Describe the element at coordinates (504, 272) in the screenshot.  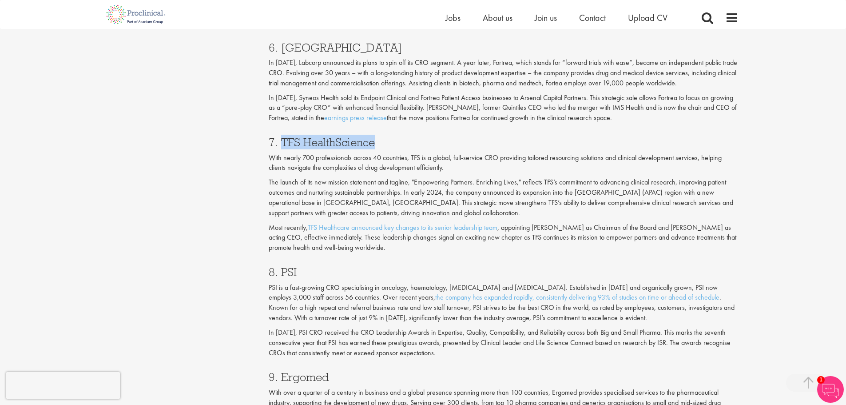
I see `h3: 8. PSI` at that location.